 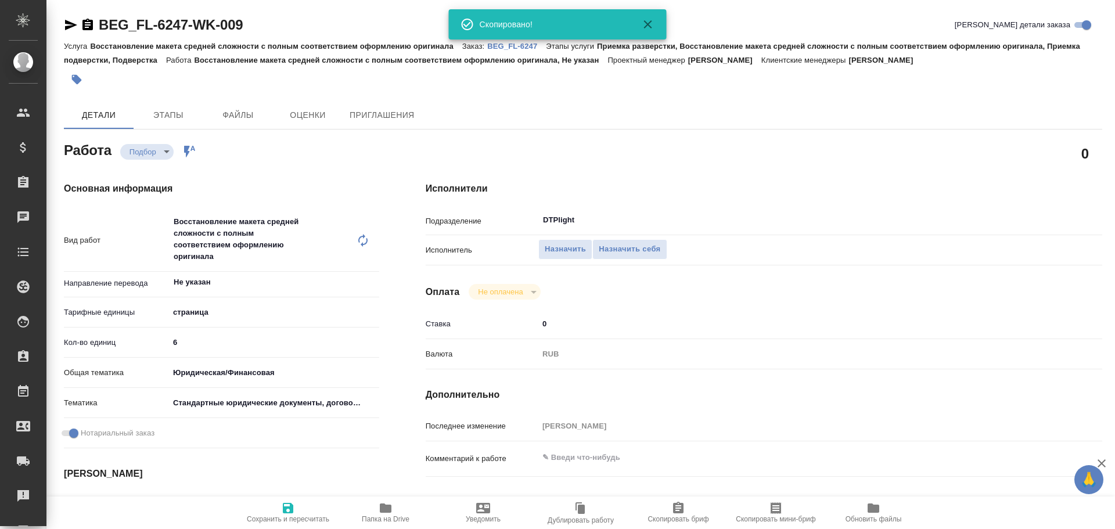 What do you see at coordinates (143, 152) in the screenshot?
I see `button: Подбор` at bounding box center [143, 152].